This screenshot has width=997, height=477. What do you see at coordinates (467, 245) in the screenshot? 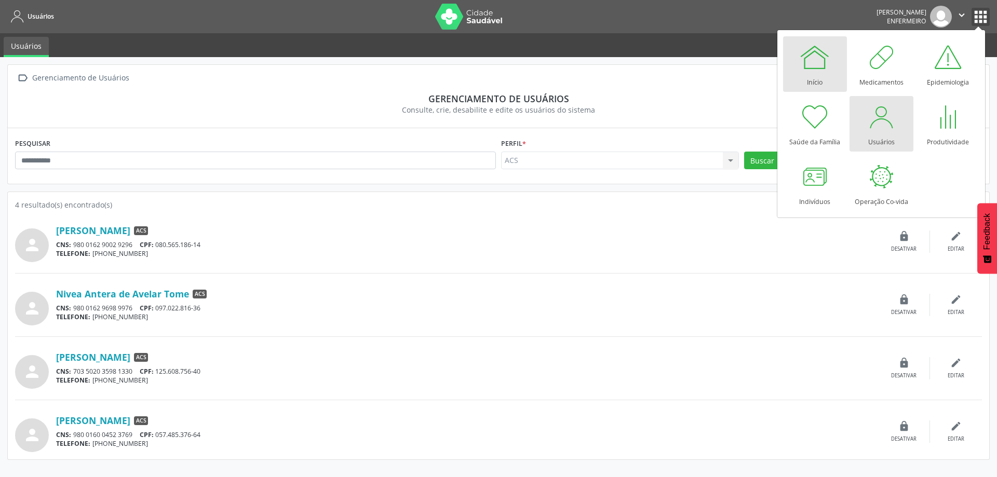
I see `div: 980 0162 9002 9296 080.565.186-14` at bounding box center [467, 245].